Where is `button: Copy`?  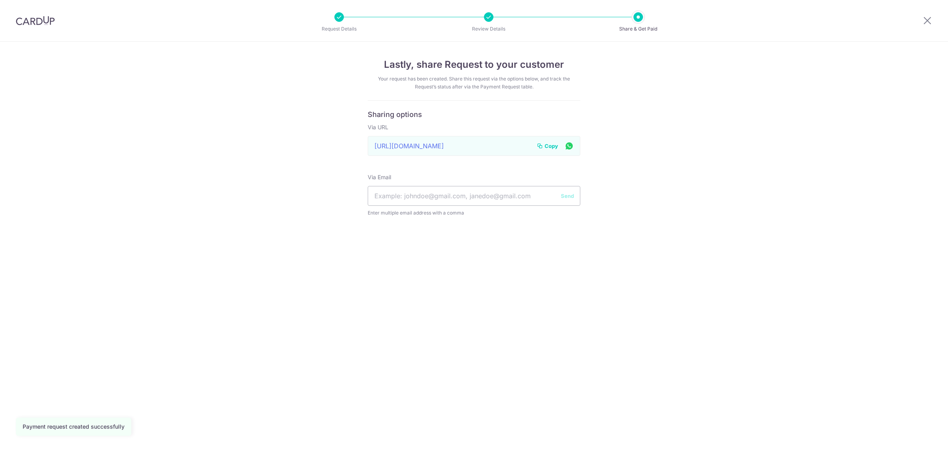 button: Copy is located at coordinates (547, 146).